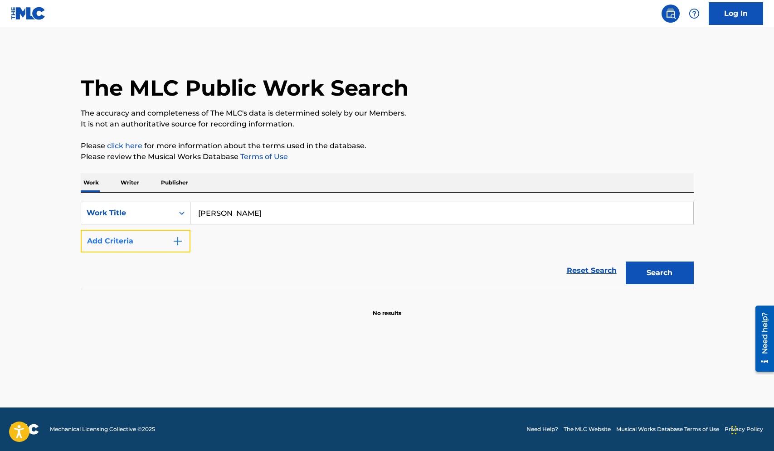 This screenshot has width=774, height=451. I want to click on p: The accuracy and completeness of The MLC's data is determined solely by our Members., so click(387, 113).